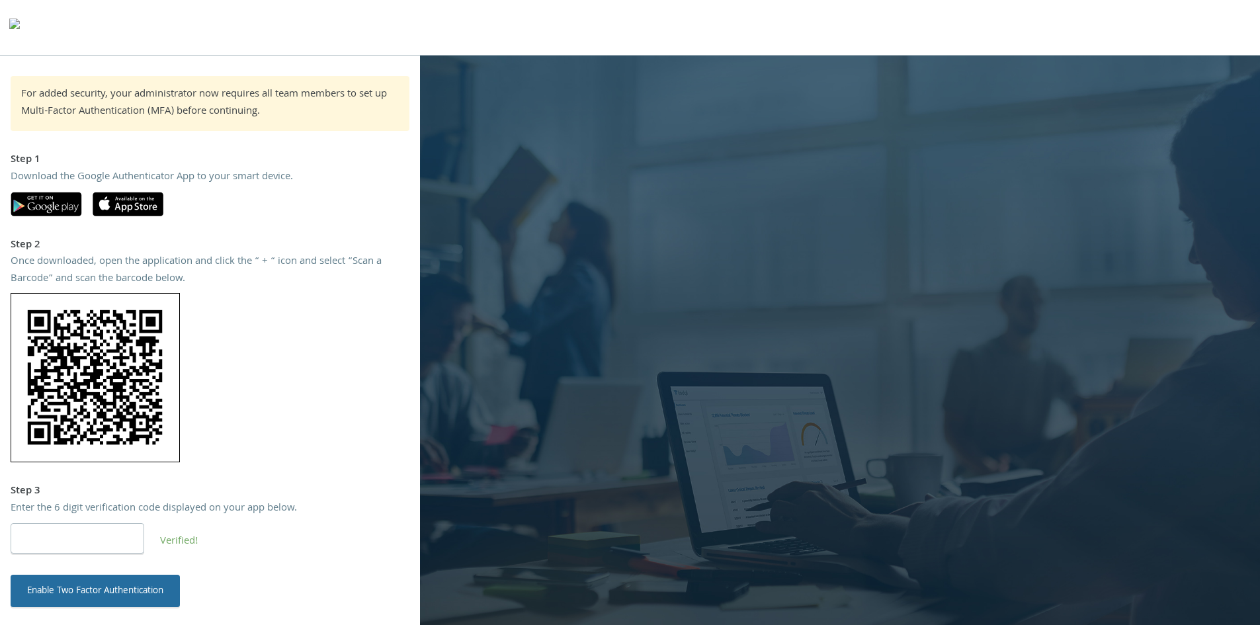  I want to click on img: todyl-logo-dark.svg, so click(15, 27).